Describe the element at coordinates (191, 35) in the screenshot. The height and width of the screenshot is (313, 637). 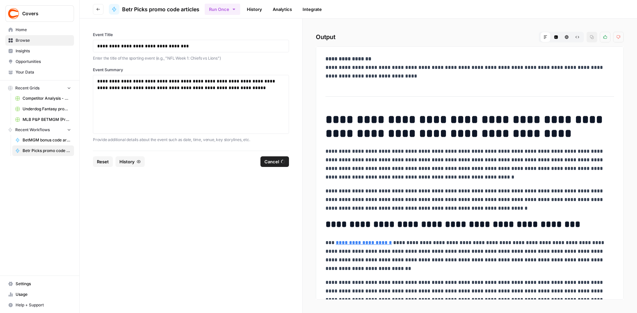
I see `label: Event Title` at that location.